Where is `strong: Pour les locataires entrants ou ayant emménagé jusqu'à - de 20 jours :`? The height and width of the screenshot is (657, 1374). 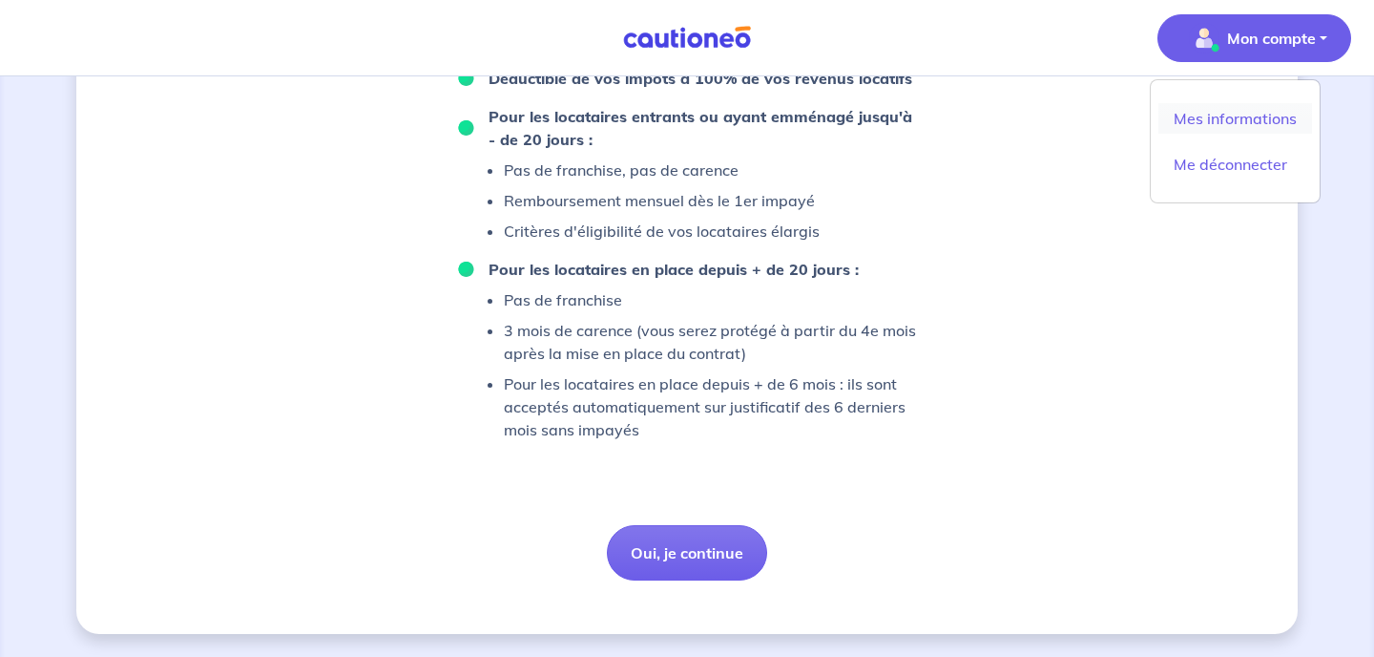
strong: Pour les locataires entrants ou ayant emménagé jusqu'à - de 20 jours : is located at coordinates (701, 128).